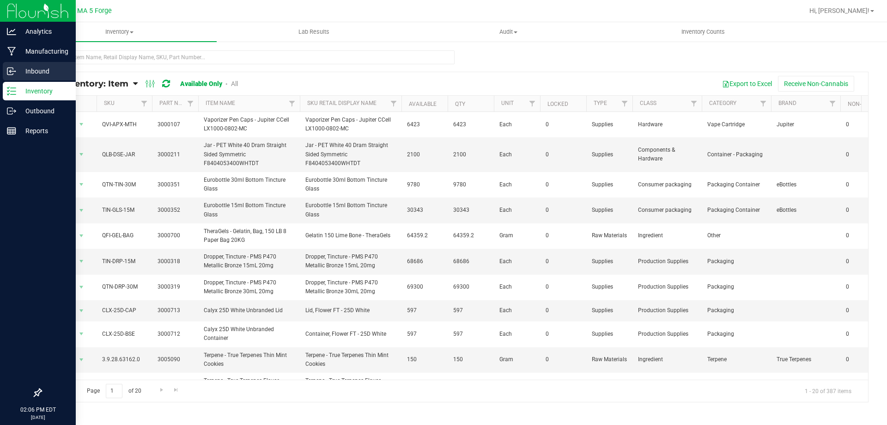  I want to click on span: TIN-GLS-15M, so click(124, 210).